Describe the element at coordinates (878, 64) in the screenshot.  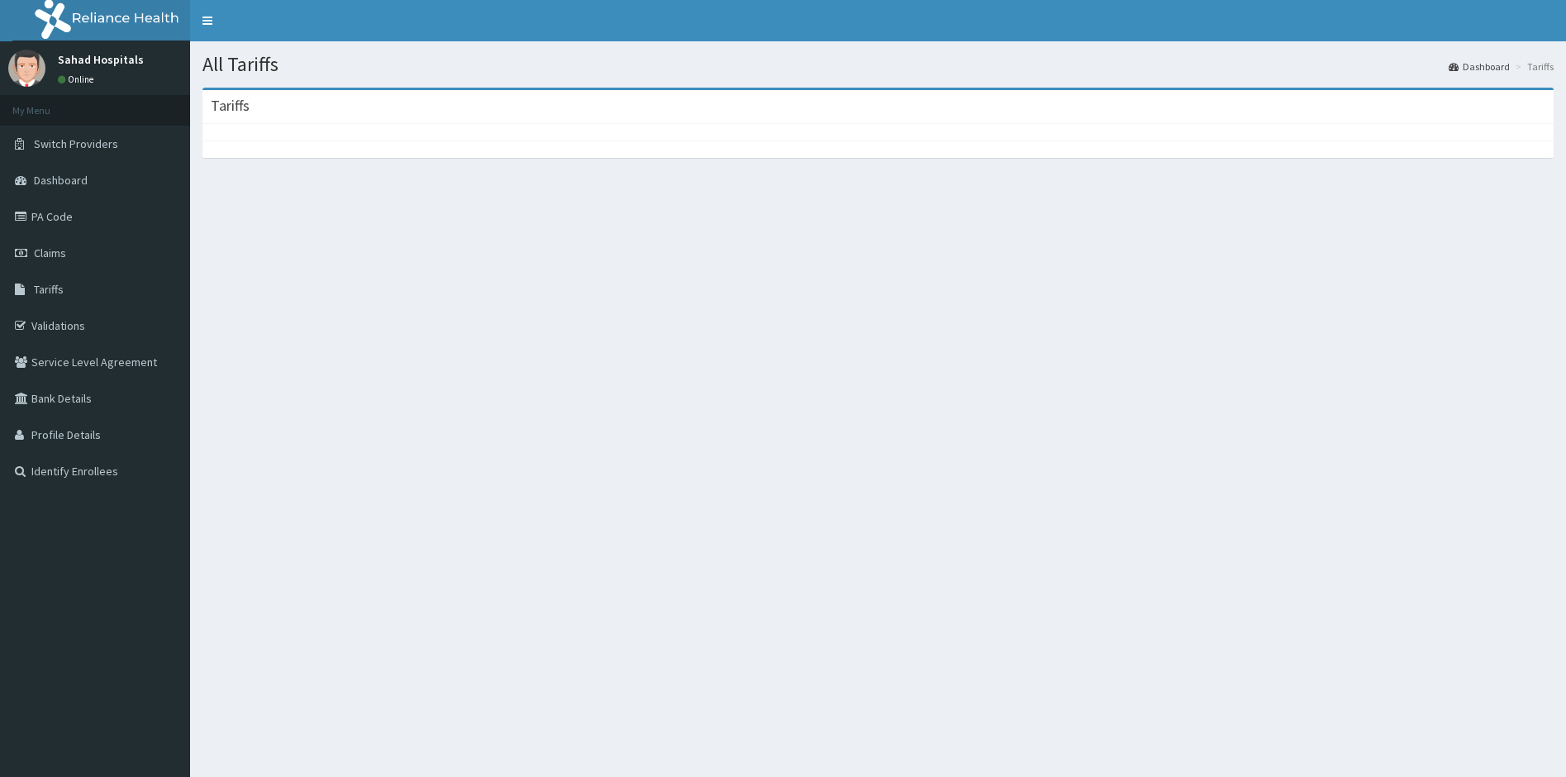
I see `h1: All Tariffs` at that location.